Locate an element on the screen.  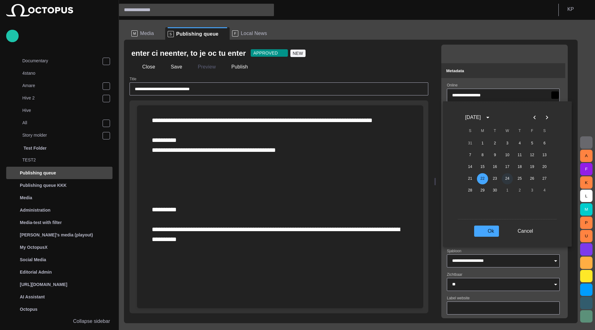
button: 27 is located at coordinates (544, 179).